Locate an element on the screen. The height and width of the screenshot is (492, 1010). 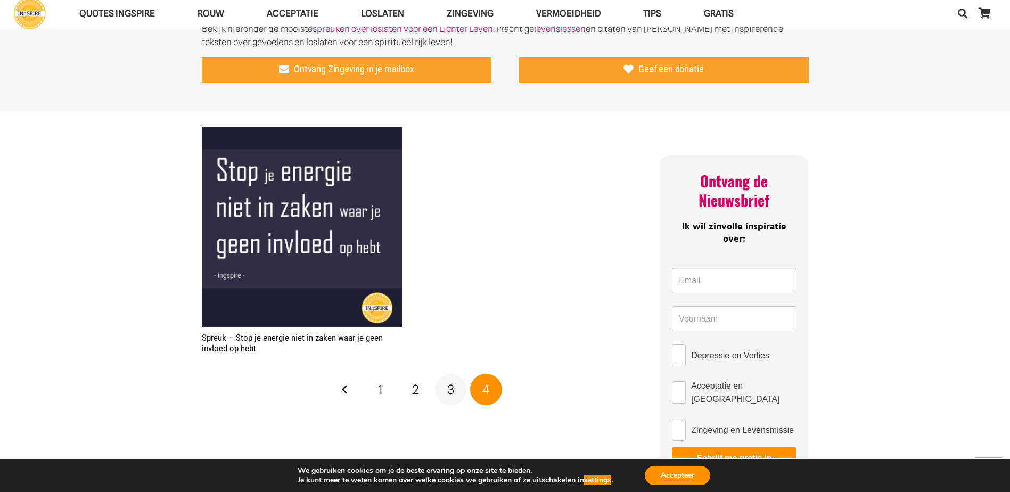
span: Zingeving en Levensmissie is located at coordinates (742, 430).